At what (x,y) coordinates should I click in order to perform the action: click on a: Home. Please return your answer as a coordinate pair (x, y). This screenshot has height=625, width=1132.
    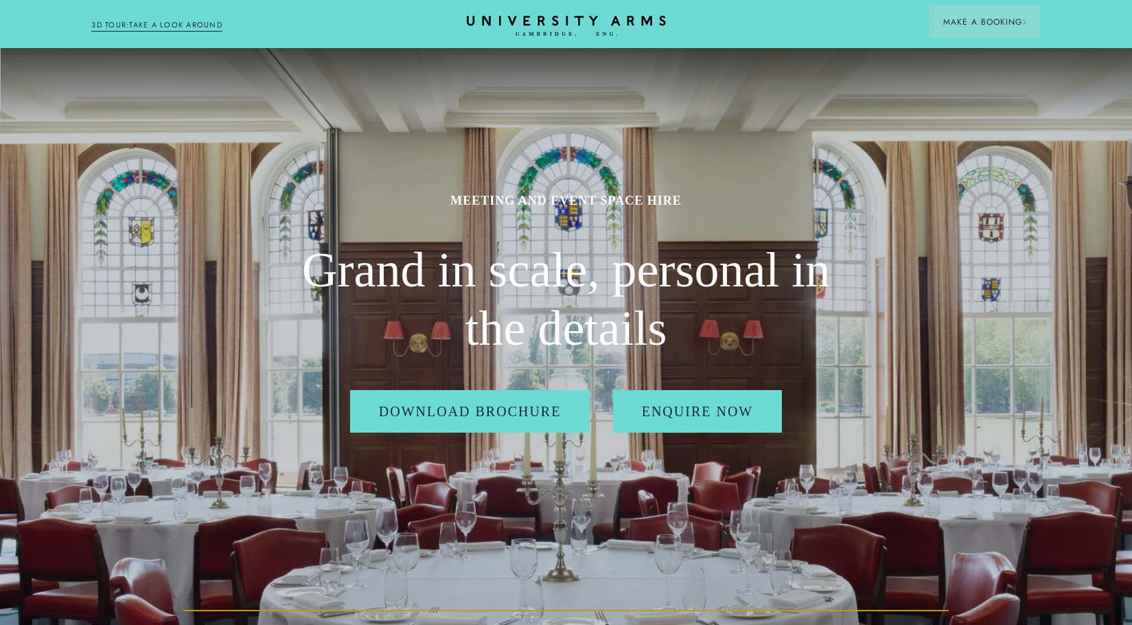
    Looking at the image, I should click on (566, 26).